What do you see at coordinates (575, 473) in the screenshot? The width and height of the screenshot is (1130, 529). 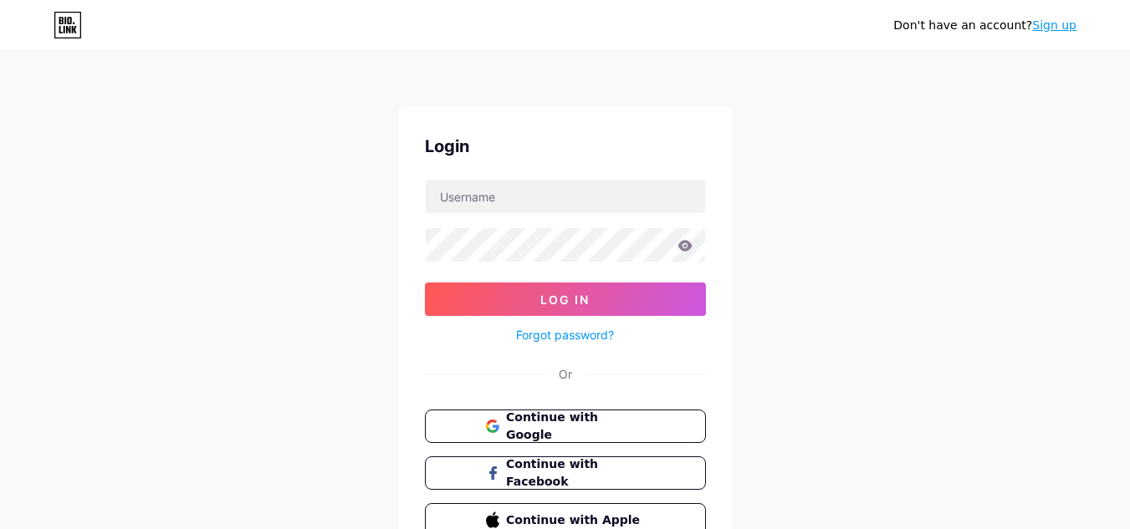 I see `span: Continue with Facebook` at bounding box center [575, 473].